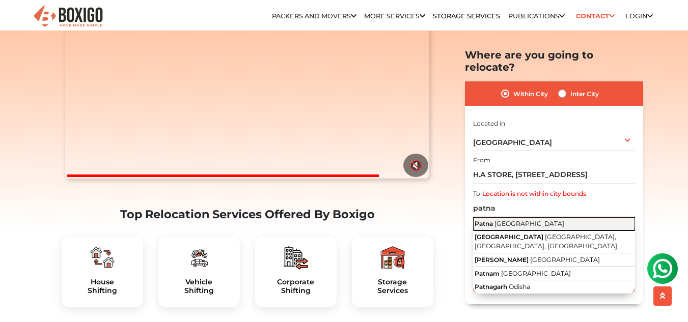 This screenshot has height=322, width=688. I want to click on span: Patnagarh, so click(491, 287).